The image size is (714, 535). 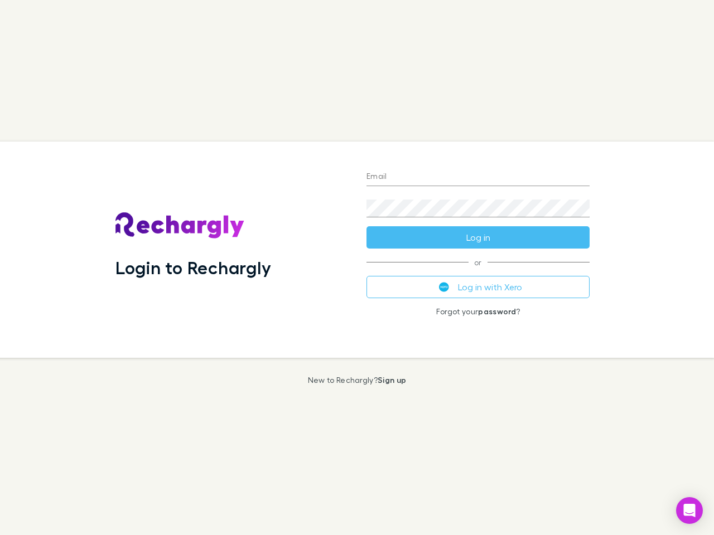 I want to click on a: Sign up, so click(x=391, y=380).